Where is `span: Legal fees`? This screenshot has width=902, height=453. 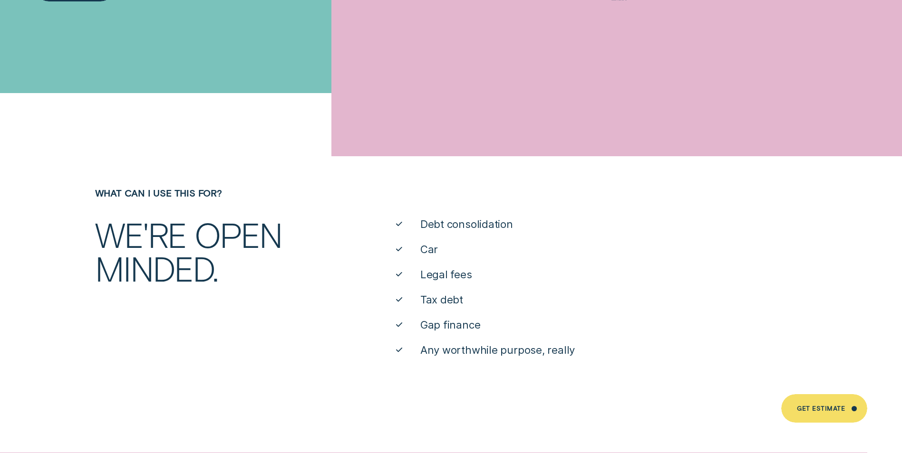
span: Legal fees is located at coordinates (446, 275).